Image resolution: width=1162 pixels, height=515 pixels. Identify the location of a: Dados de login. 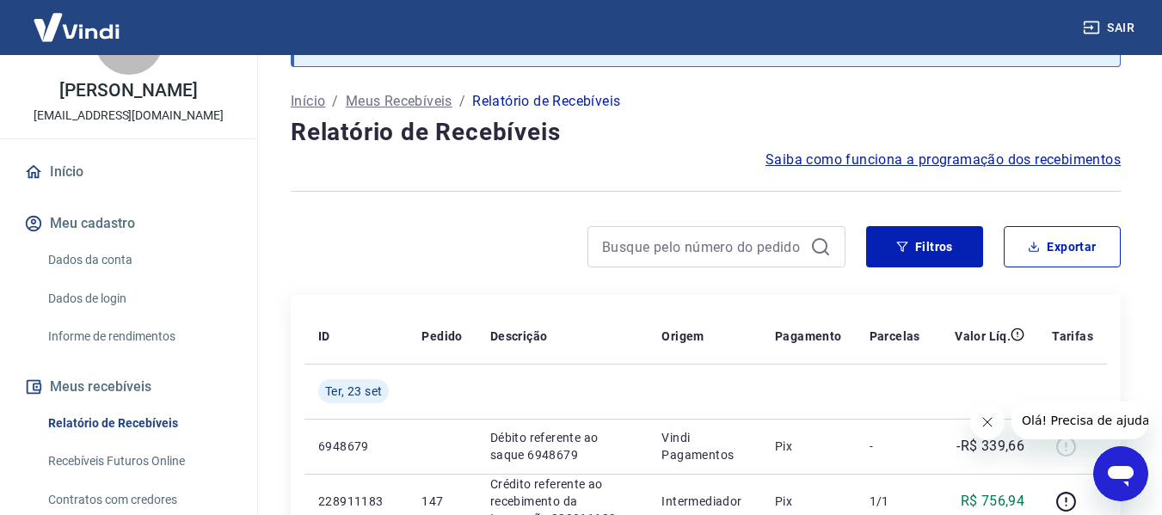
(138, 298).